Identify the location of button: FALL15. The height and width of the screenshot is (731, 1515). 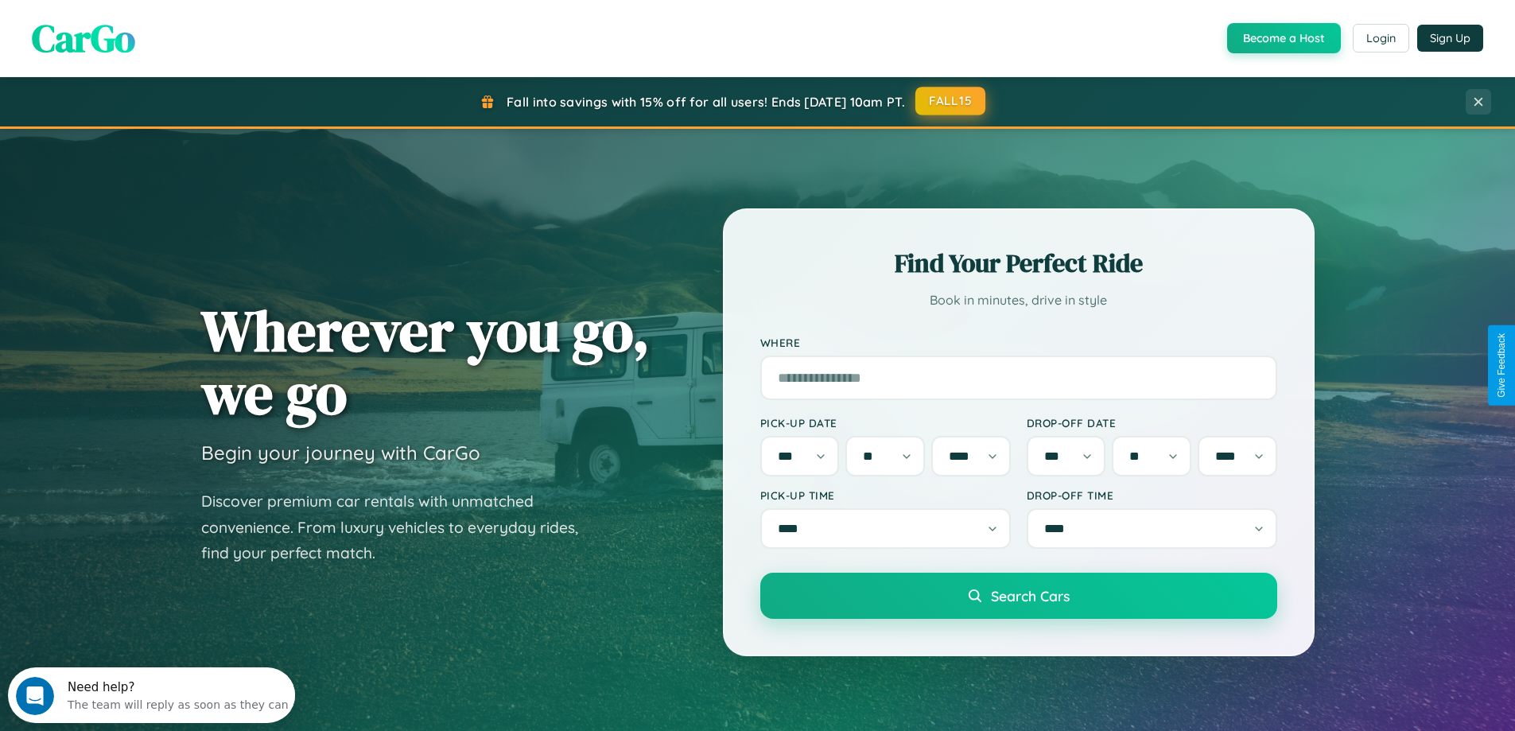
(950, 101).